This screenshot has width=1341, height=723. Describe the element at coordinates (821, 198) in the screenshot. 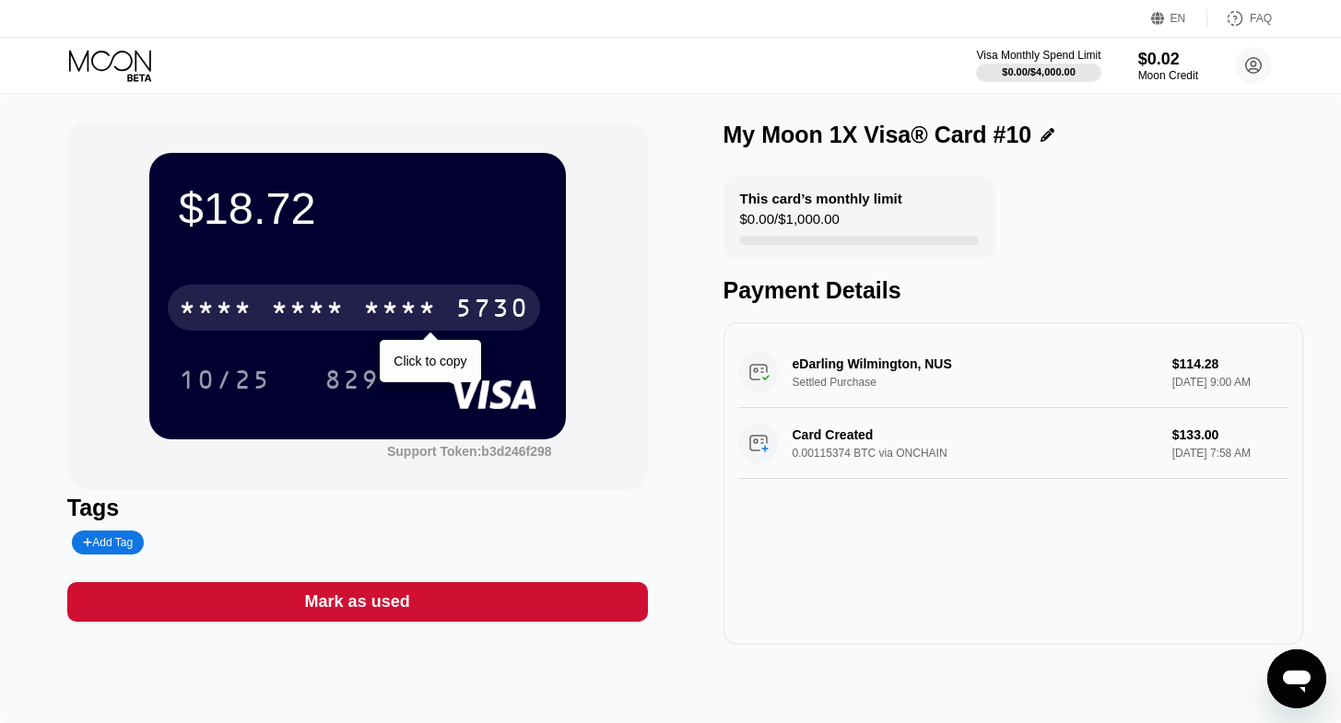

I see `div: This card’s monthly limit` at that location.